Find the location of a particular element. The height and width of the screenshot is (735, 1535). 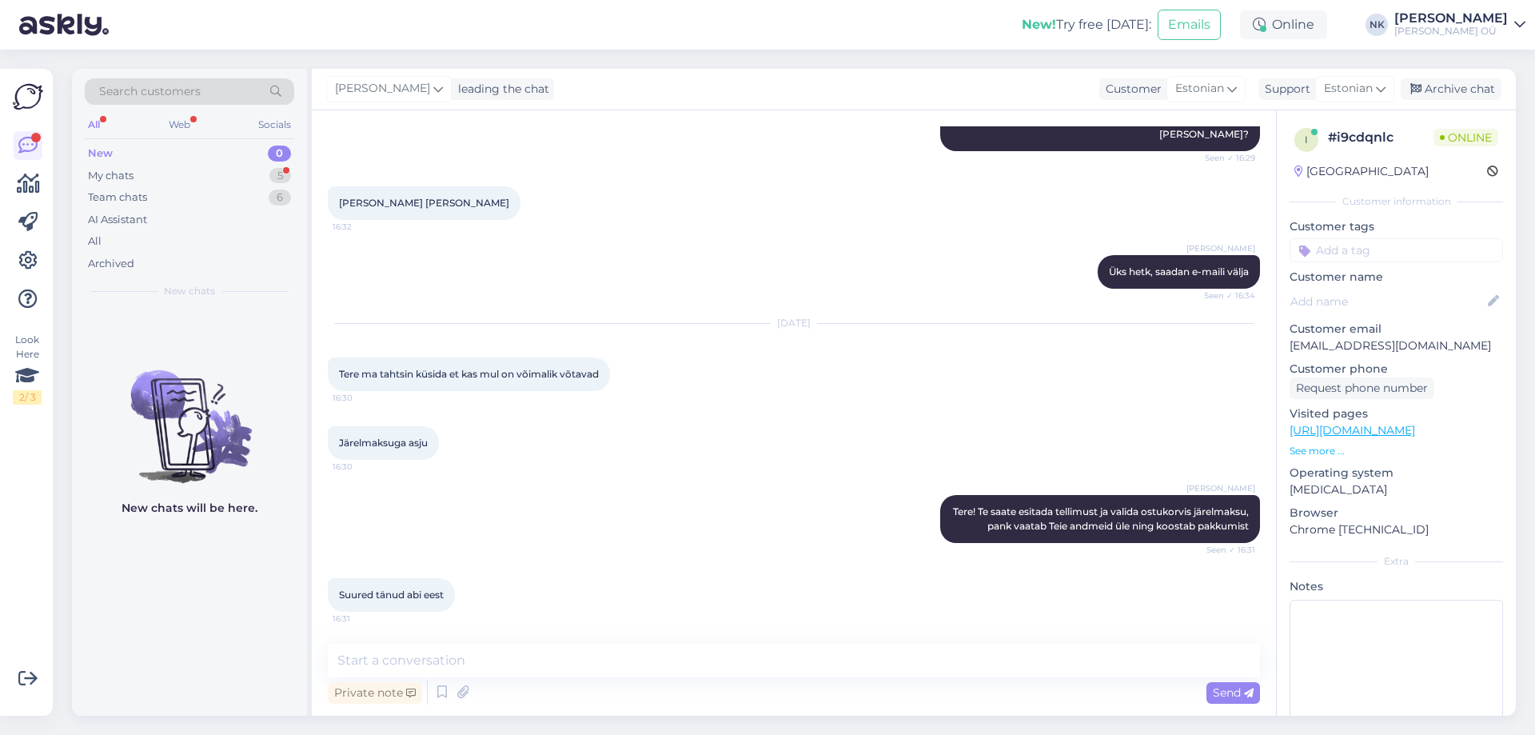

span: Järelmaksuga asju is located at coordinates (383, 442).